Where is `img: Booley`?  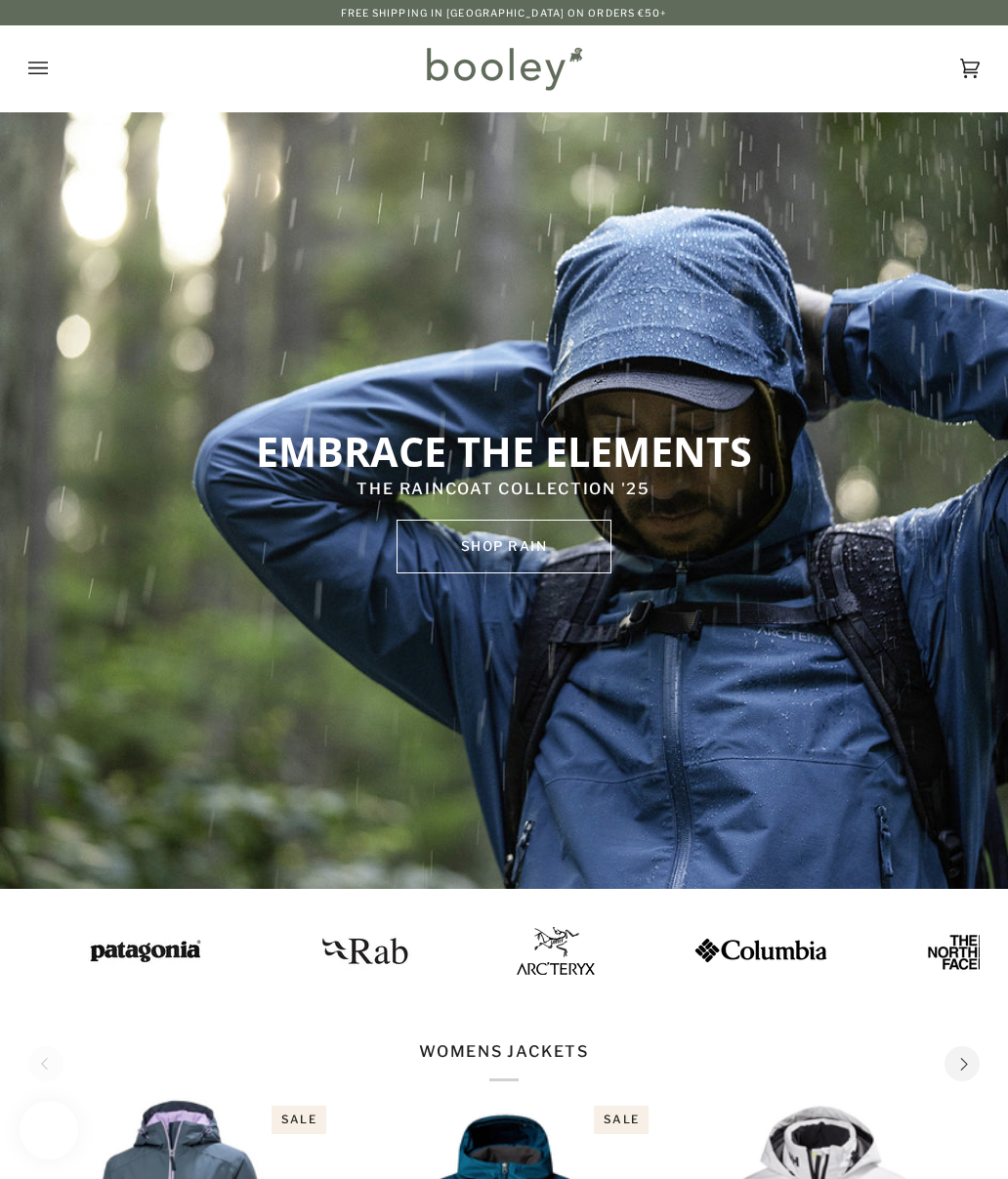
img: Booley is located at coordinates (503, 68).